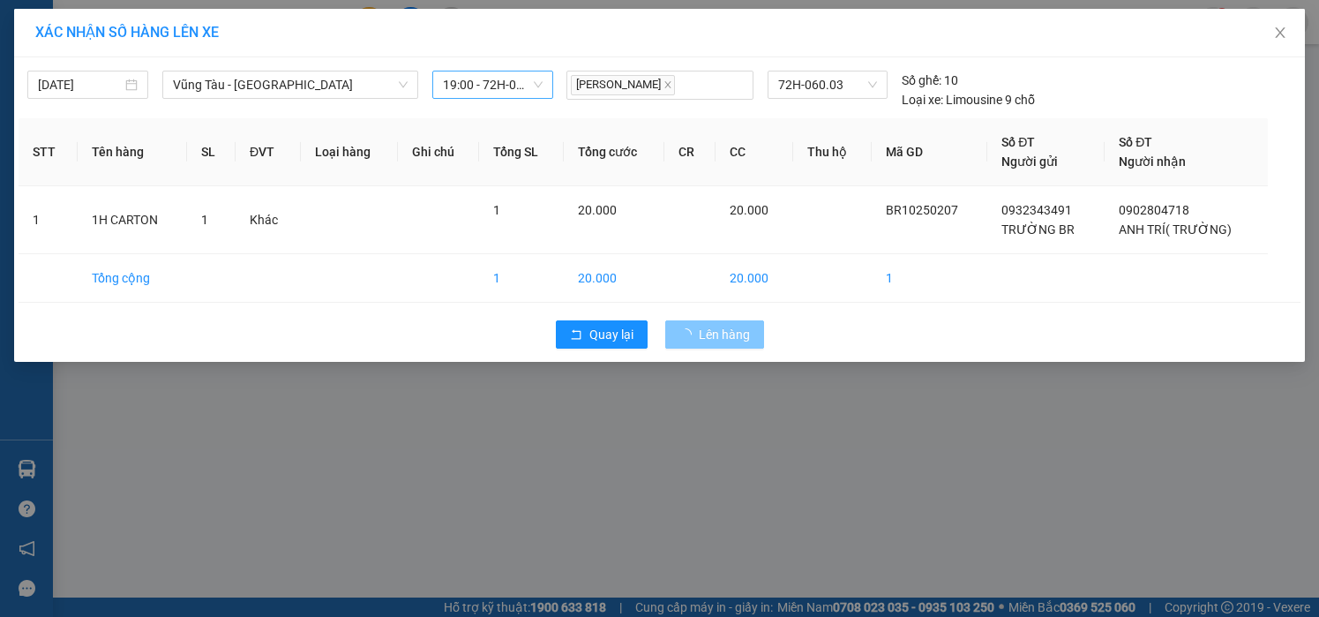 The width and height of the screenshot is (1319, 617). What do you see at coordinates (724, 334) in the screenshot?
I see `span: Lên hàng` at bounding box center [724, 334].